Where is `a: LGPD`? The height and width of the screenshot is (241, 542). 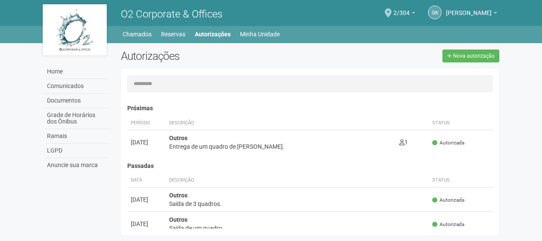 a: LGPD is located at coordinates (76, 151).